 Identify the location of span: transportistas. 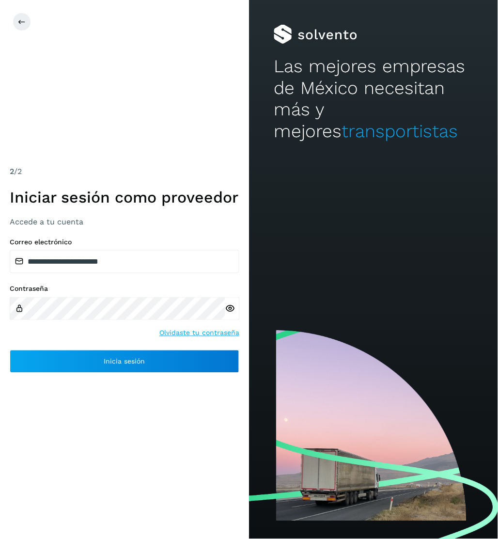
(400, 131).